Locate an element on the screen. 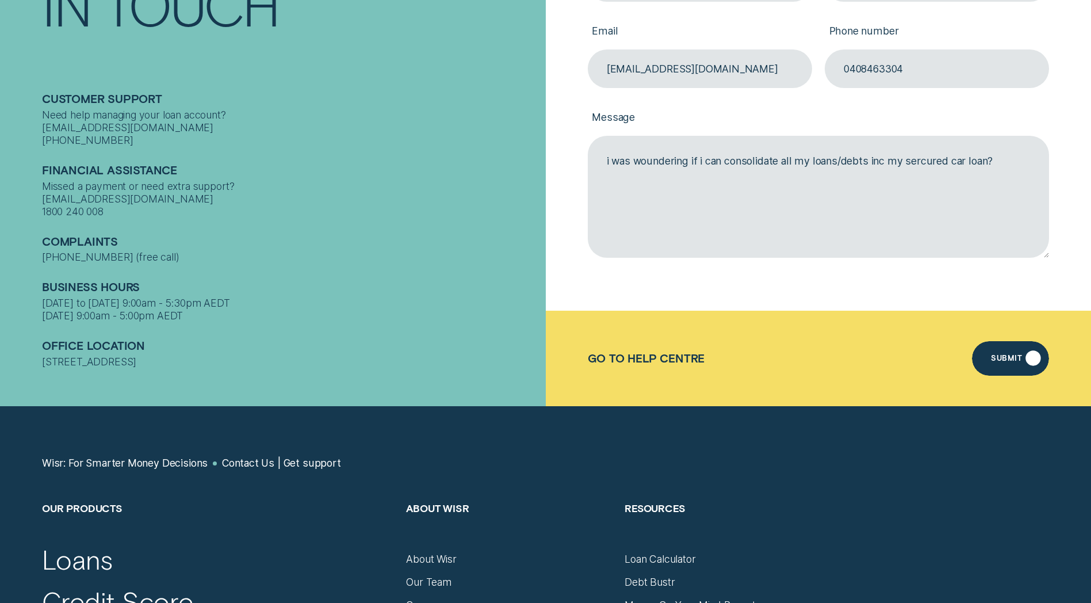 The height and width of the screenshot is (603, 1091). div: Loan Calculator is located at coordinates (660, 559).